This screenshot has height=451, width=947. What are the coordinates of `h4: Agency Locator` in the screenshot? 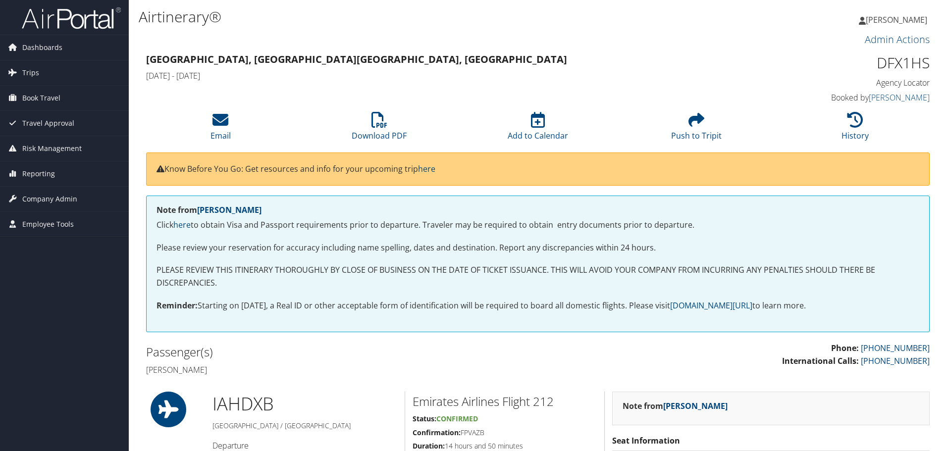 It's located at (837, 83).